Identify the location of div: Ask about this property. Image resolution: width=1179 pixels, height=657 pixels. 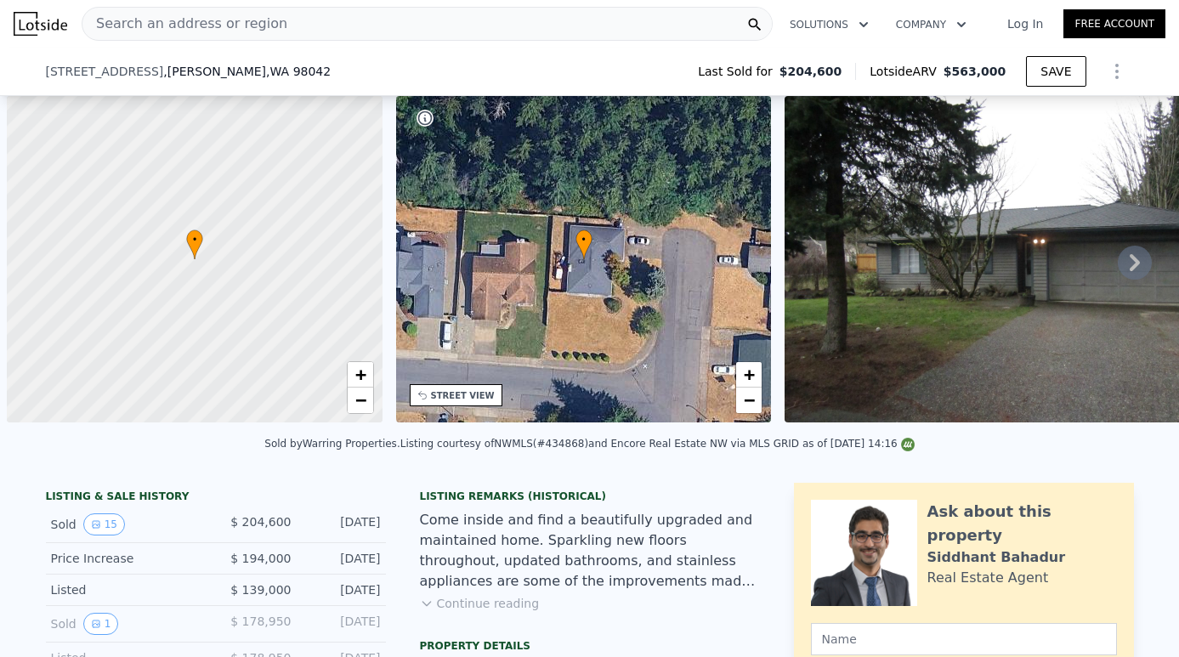
(1021, 523).